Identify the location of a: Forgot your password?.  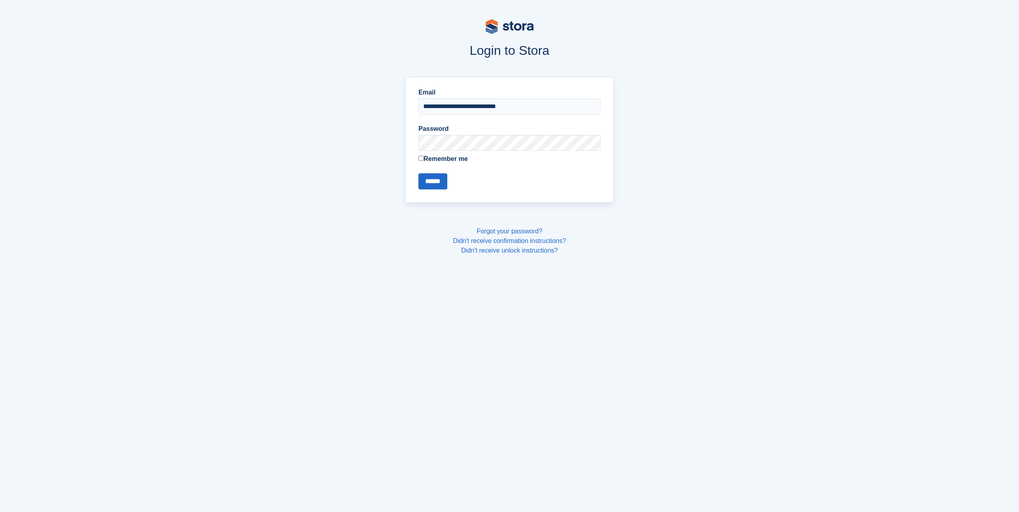
(510, 231).